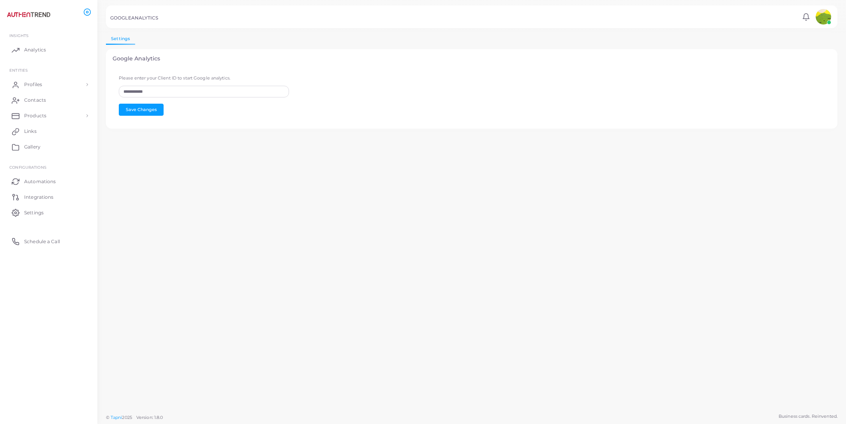 The height and width of the screenshot is (424, 846). I want to click on span: ENTITIES, so click(18, 70).